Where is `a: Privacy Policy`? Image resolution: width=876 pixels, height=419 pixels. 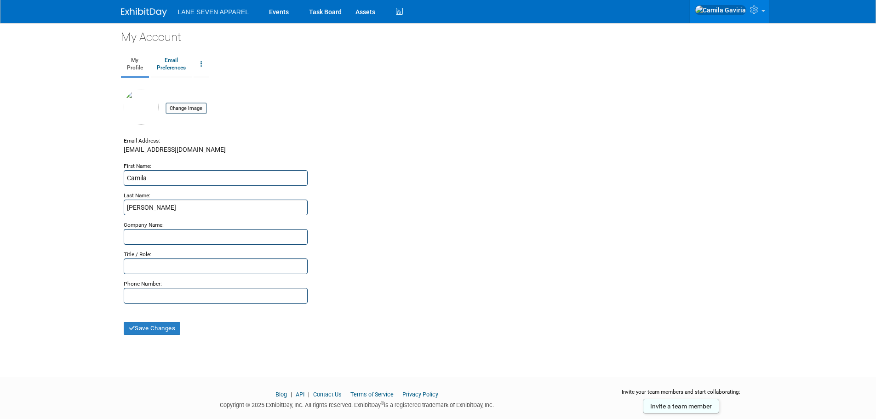 a: Privacy Policy is located at coordinates (420, 394).